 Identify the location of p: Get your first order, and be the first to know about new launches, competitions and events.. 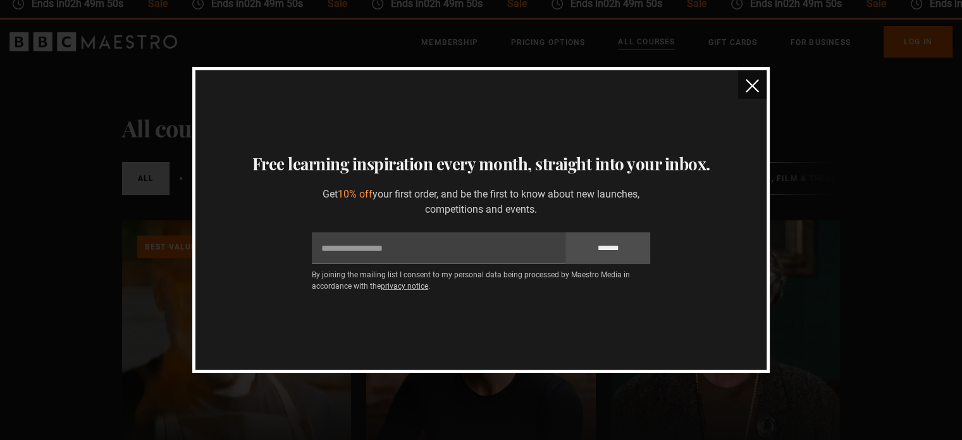
(481, 202).